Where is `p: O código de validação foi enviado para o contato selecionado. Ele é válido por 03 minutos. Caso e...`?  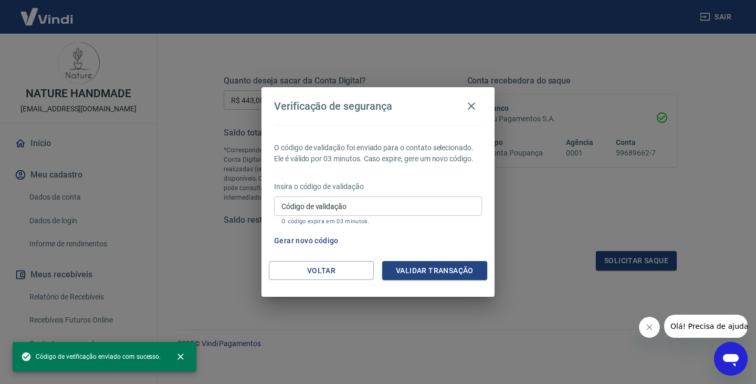 p: O código de validação foi enviado para o contato selecionado. Ele é válido por 03 minutos. Caso e... is located at coordinates (378, 153).